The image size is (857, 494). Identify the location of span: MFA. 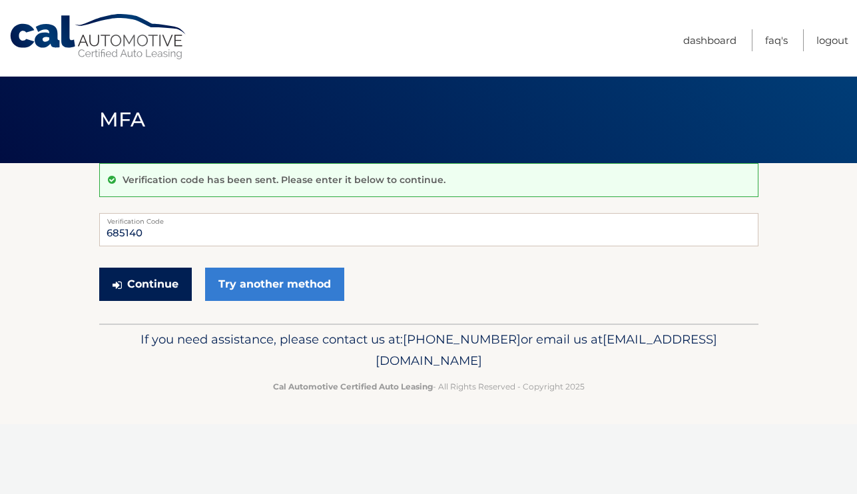
(122, 119).